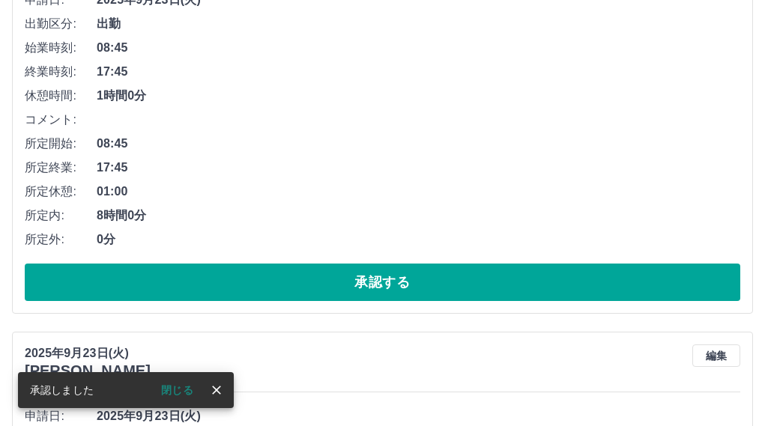 This screenshot has width=765, height=426. What do you see at coordinates (418, 240) in the screenshot?
I see `span: 0分` at bounding box center [418, 240].